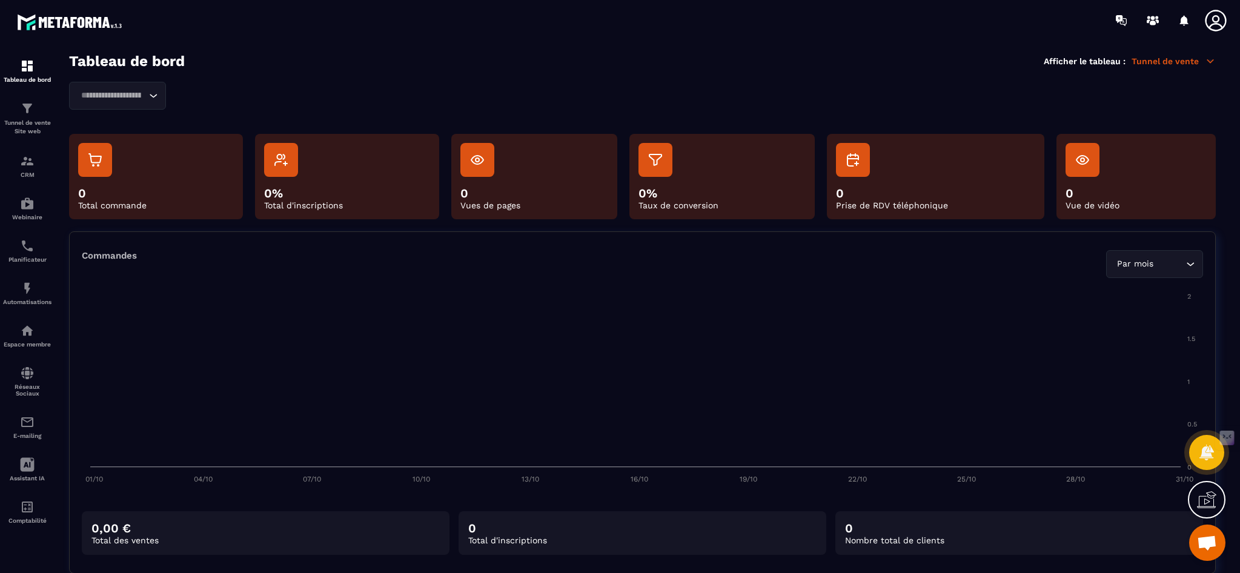 Image resolution: width=1240 pixels, height=573 pixels. I want to click on img: social-network, so click(27, 373).